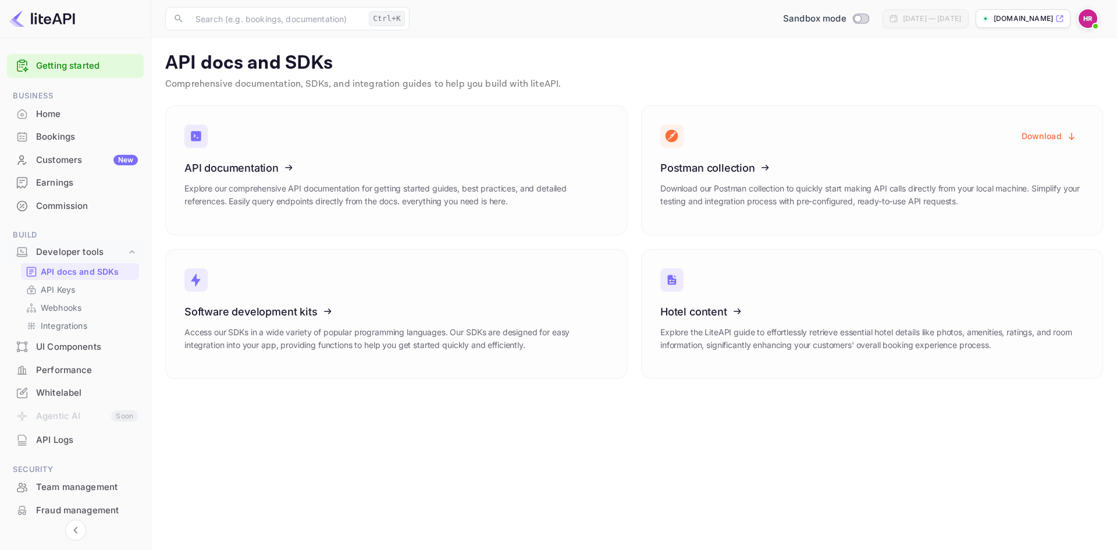 This screenshot has width=1117, height=550. What do you see at coordinates (872, 339) in the screenshot?
I see `p: Explore the LiteAPI guide to effortlessly retrieve essential hotel details like photos, amenities...` at bounding box center [872, 339].